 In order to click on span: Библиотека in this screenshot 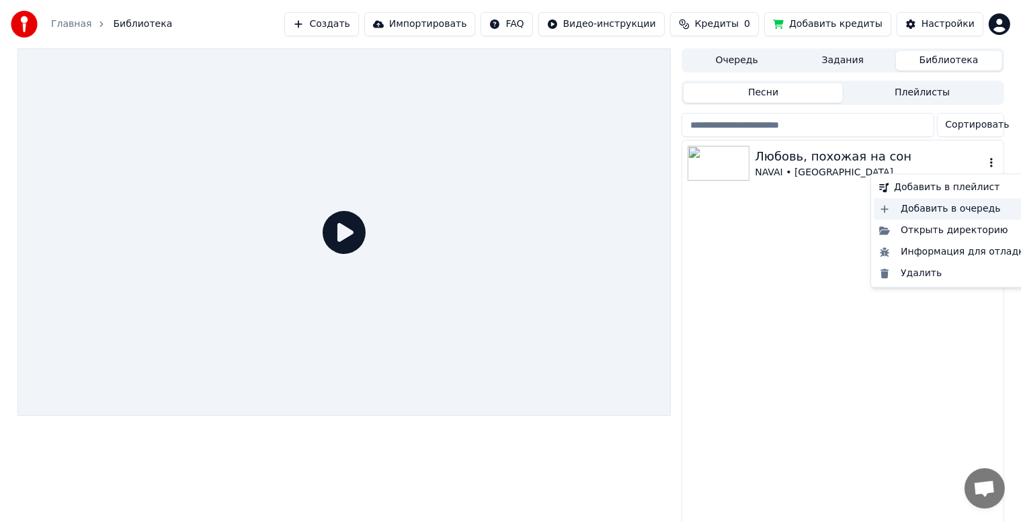, I will do `click(143, 24)`.